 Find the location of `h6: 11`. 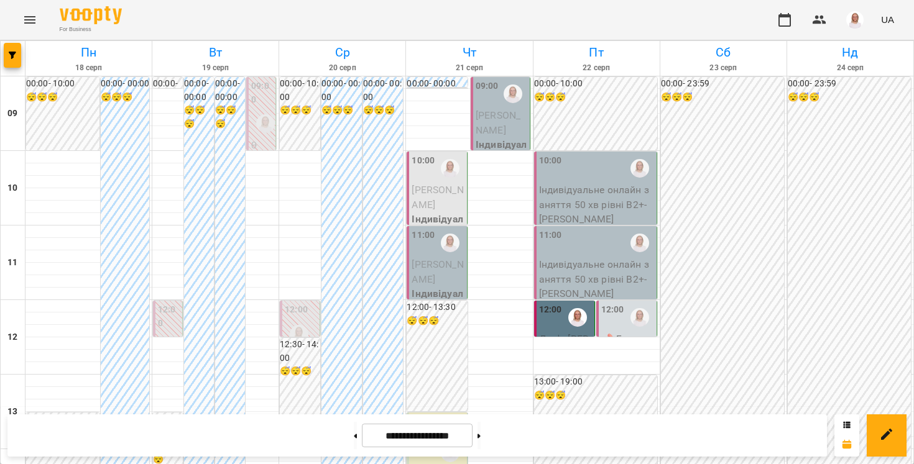

h6: 11 is located at coordinates (12, 263).